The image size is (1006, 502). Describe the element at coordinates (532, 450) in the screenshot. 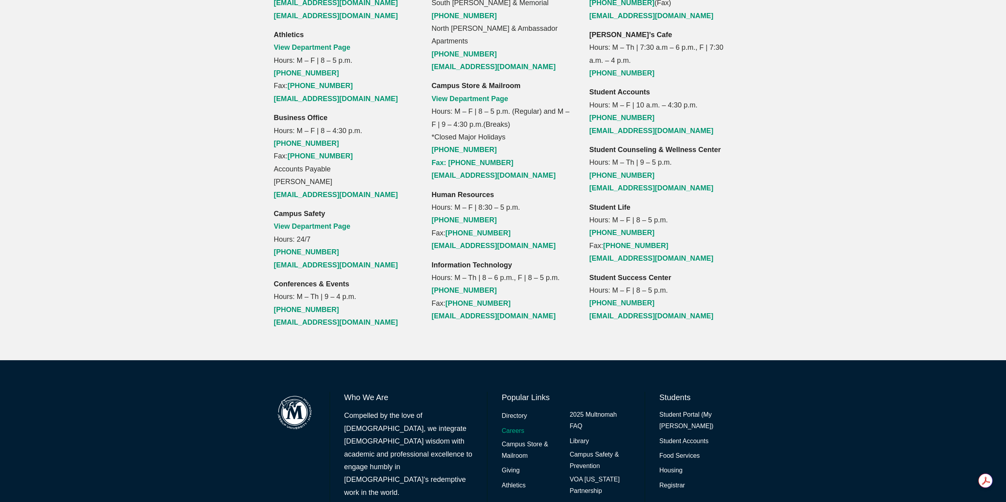

I see `a: Campus Store & Mailroom` at that location.